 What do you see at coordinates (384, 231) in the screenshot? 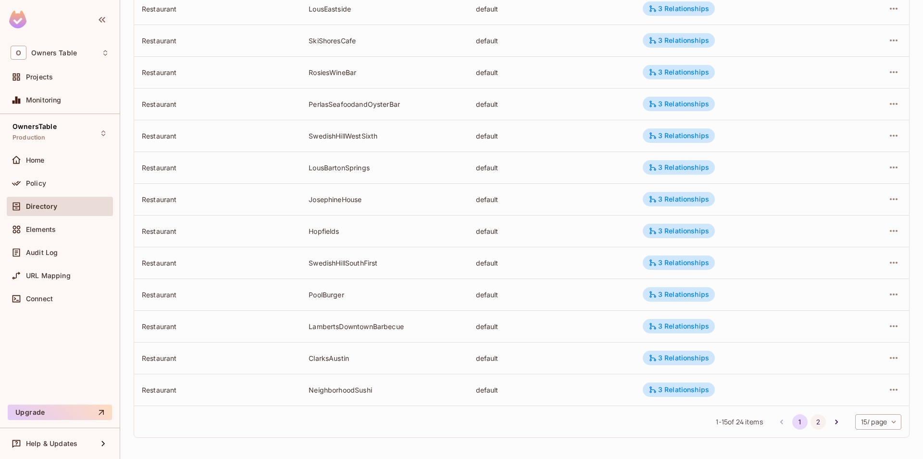
I see `div: Hopfields` at bounding box center [384, 231].